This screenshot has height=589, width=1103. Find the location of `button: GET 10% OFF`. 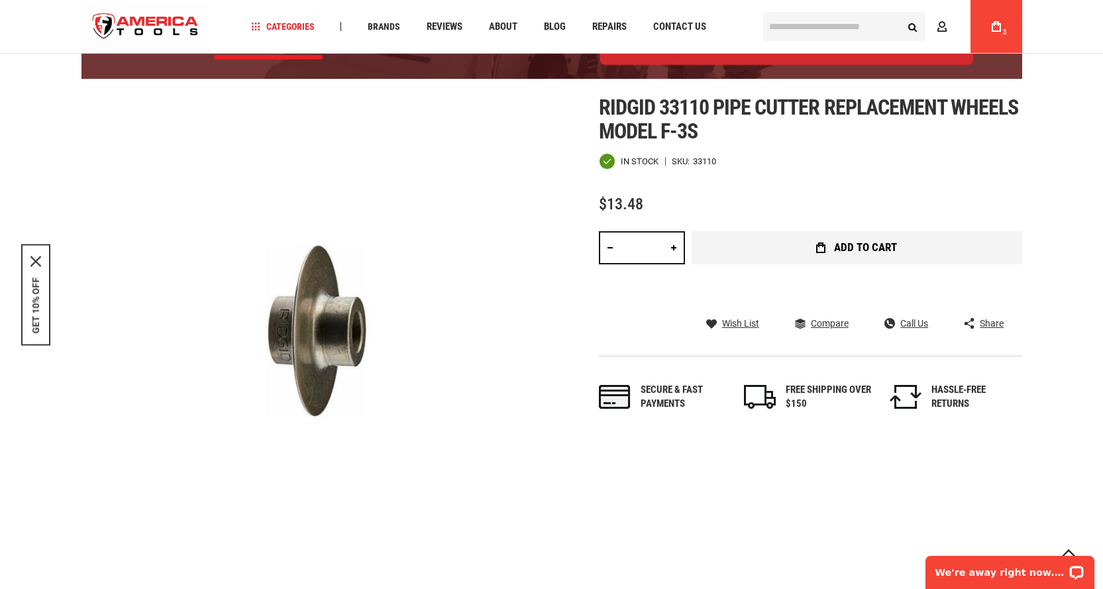

button: GET 10% OFF is located at coordinates (36, 305).